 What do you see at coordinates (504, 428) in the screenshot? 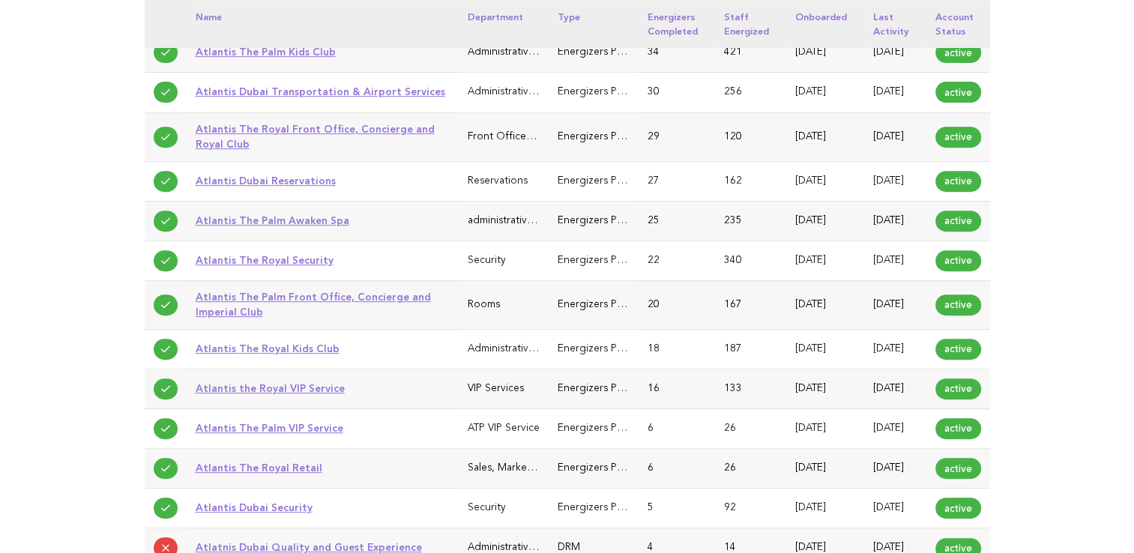
I see `span: ATP VIP Service` at bounding box center [504, 428].